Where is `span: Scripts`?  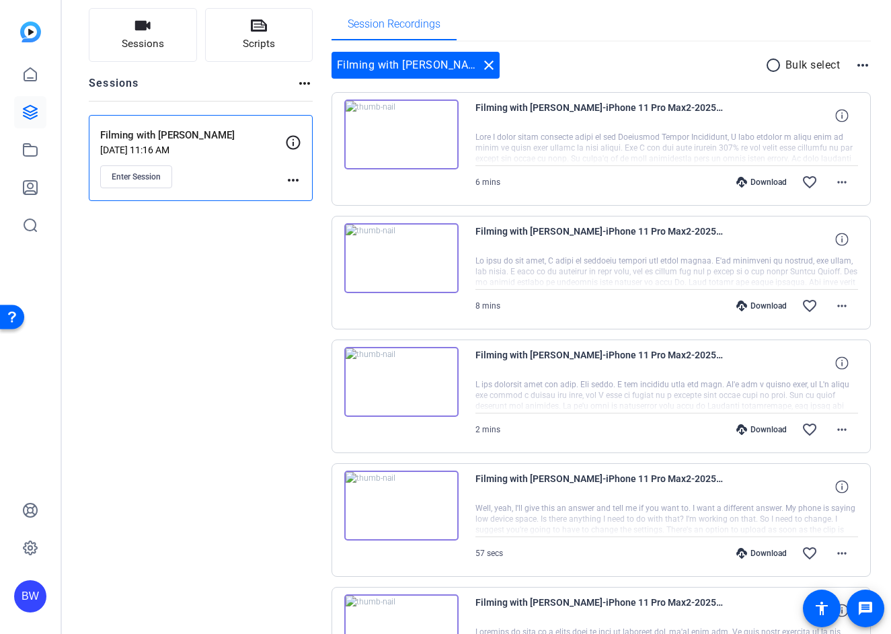 span: Scripts is located at coordinates (259, 44).